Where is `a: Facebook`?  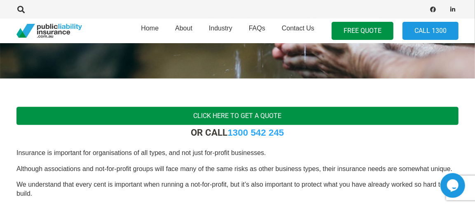
a: Facebook is located at coordinates (433, 9).